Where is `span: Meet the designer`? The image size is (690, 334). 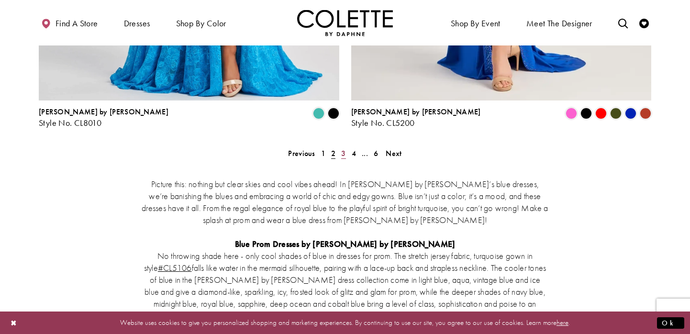
span: Meet the designer is located at coordinates (559, 23).